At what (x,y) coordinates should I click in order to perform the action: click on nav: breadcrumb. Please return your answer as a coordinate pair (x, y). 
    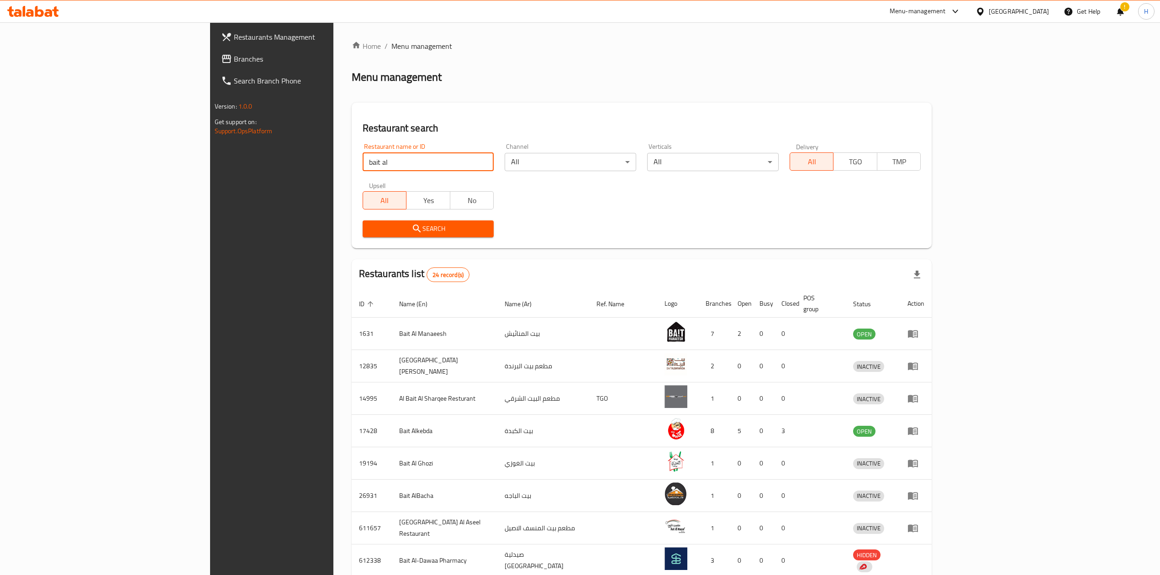
    Looking at the image, I should click on (641, 46).